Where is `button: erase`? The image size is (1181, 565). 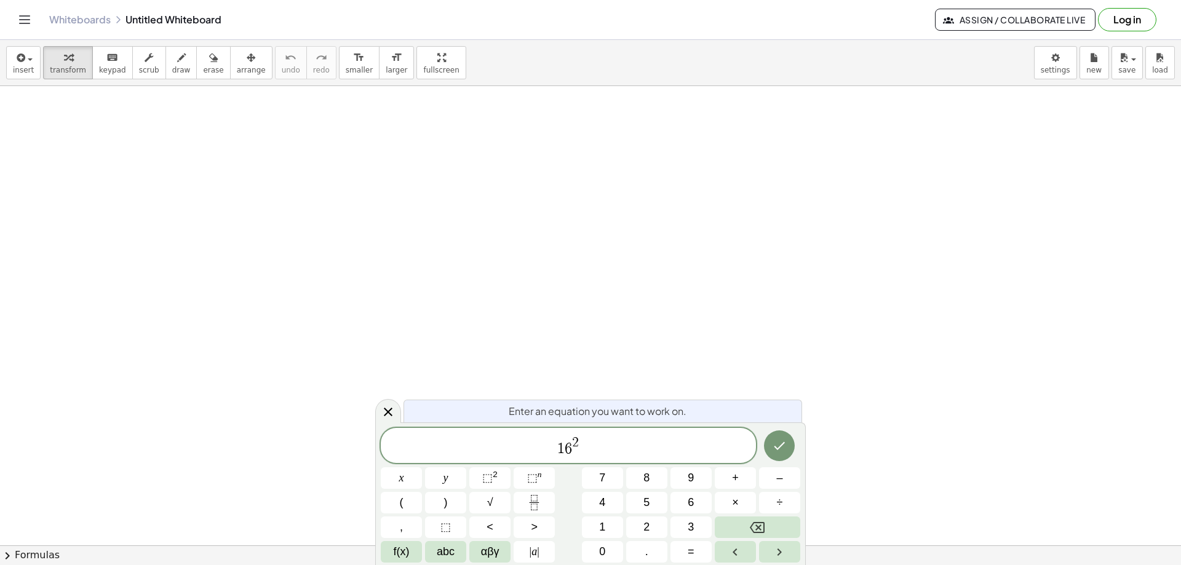 button: erase is located at coordinates (213, 63).